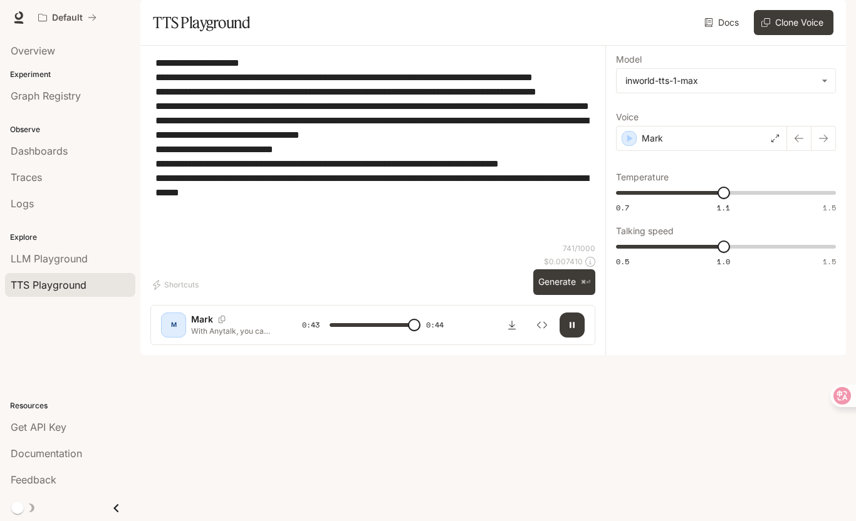 This screenshot has width=856, height=521. What do you see at coordinates (512, 325) in the screenshot?
I see `button: Download audio` at bounding box center [512, 325].